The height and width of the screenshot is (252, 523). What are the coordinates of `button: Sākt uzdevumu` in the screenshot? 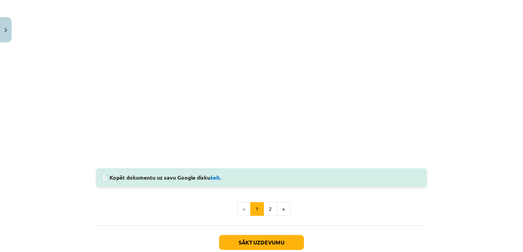 It's located at (261, 243).